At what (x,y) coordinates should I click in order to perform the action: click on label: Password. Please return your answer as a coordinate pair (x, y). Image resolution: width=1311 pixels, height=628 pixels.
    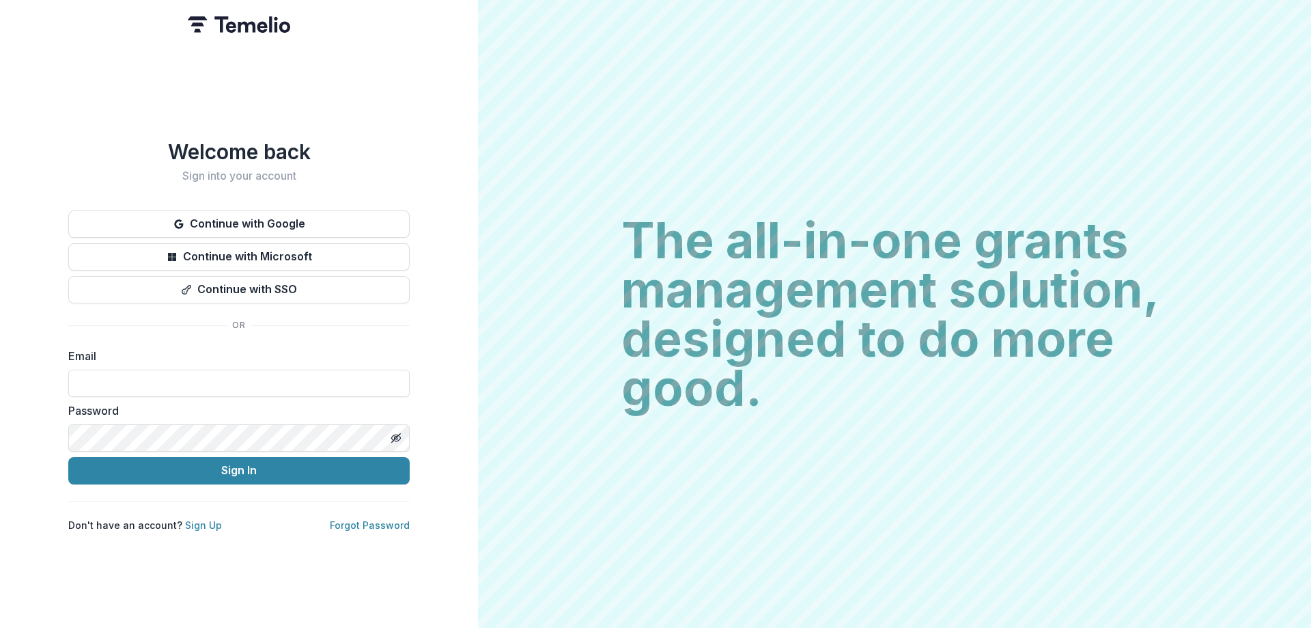
    Looking at the image, I should click on (235, 410).